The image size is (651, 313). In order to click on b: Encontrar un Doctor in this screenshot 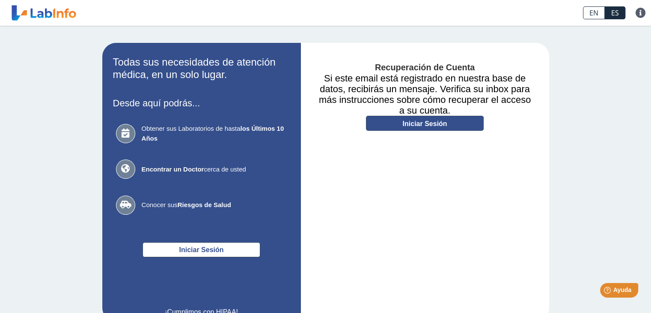, I will do `click(173, 169)`.